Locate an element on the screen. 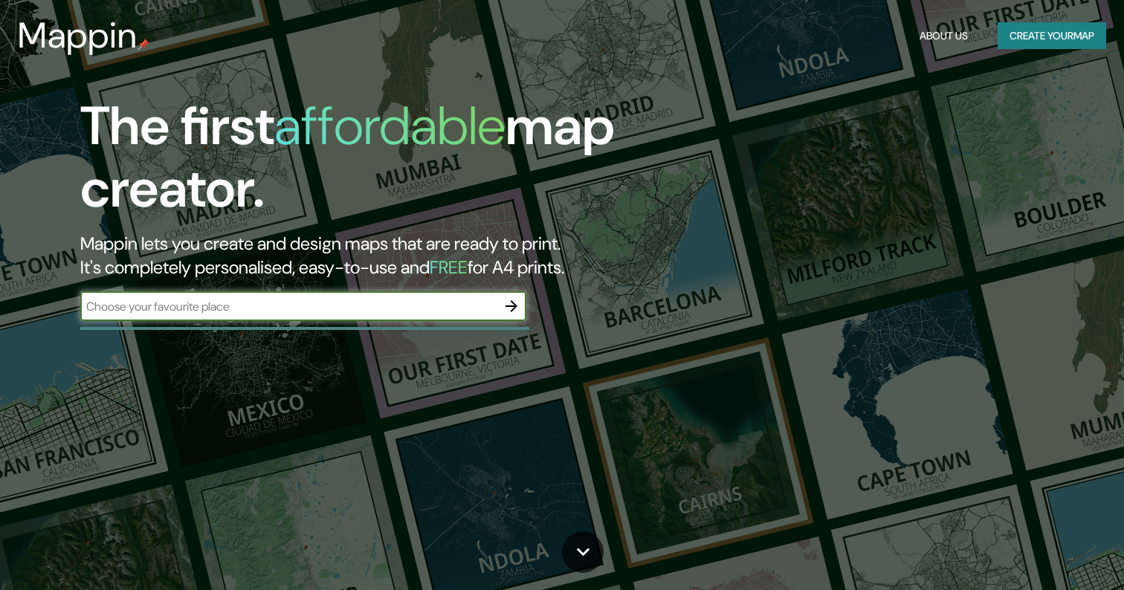 This screenshot has height=590, width=1124. h1: The first map creator. is located at coordinates (361, 164).